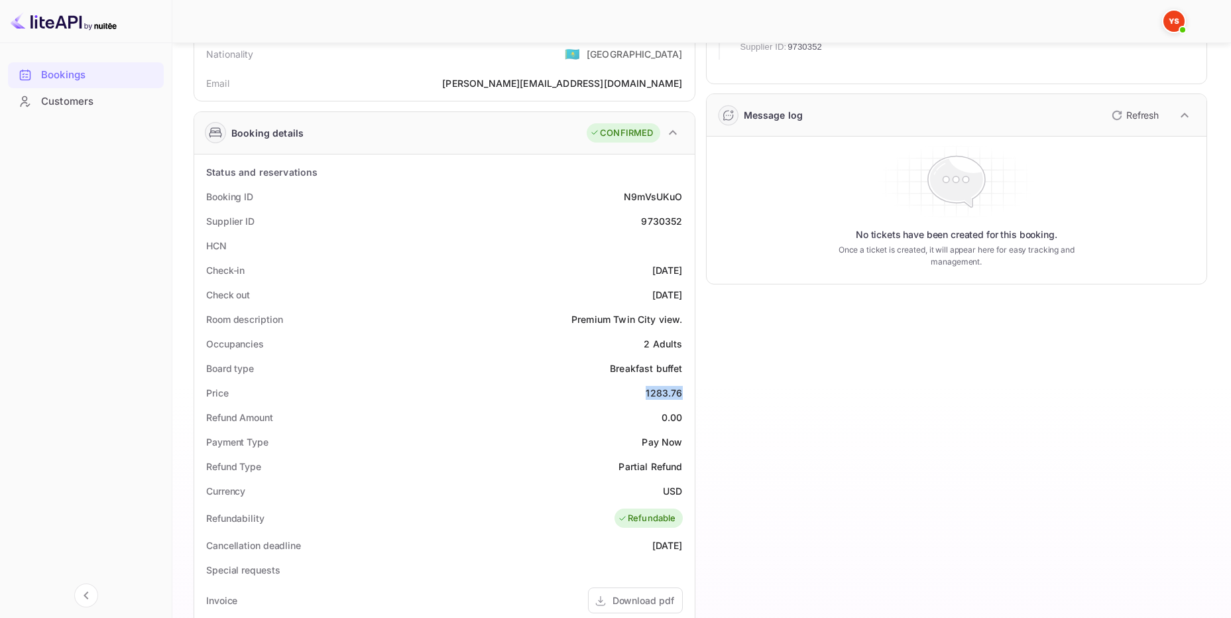  What do you see at coordinates (956, 256) in the screenshot?
I see `p: Once a ticket is created, it will appear here for easy tracking and management.` at bounding box center [956, 256].